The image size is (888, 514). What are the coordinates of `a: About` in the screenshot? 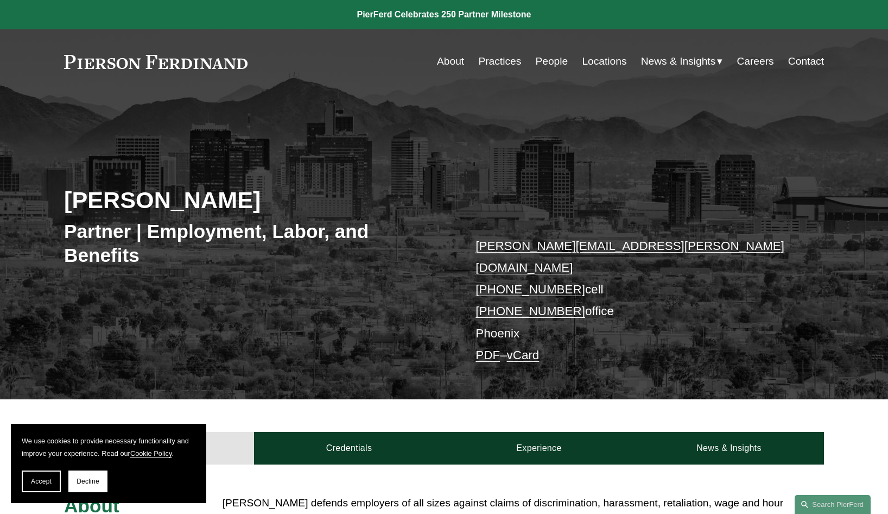 It's located at (451, 61).